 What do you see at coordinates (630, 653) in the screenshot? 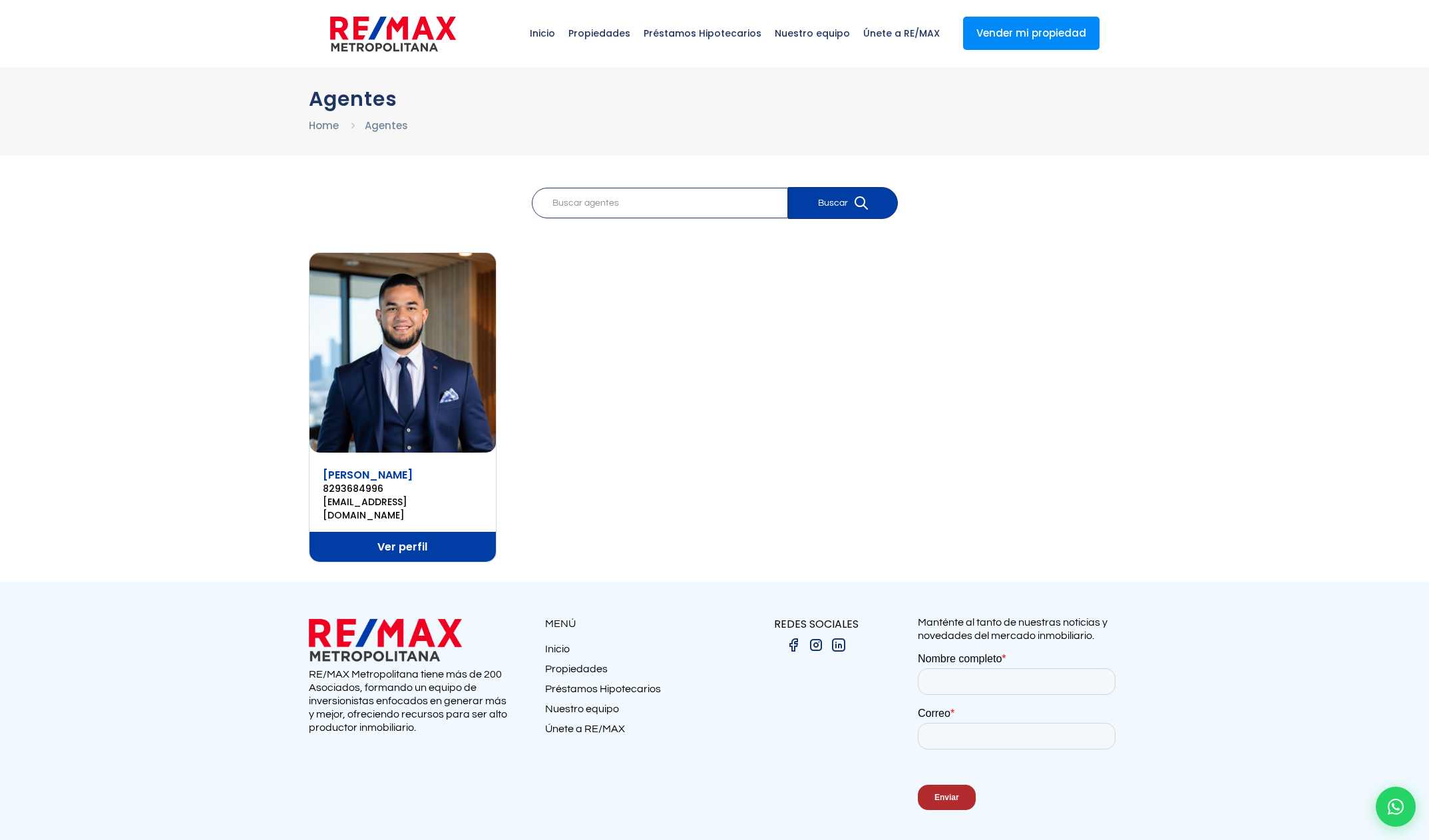
I see `a: Inicio` at bounding box center [630, 653].